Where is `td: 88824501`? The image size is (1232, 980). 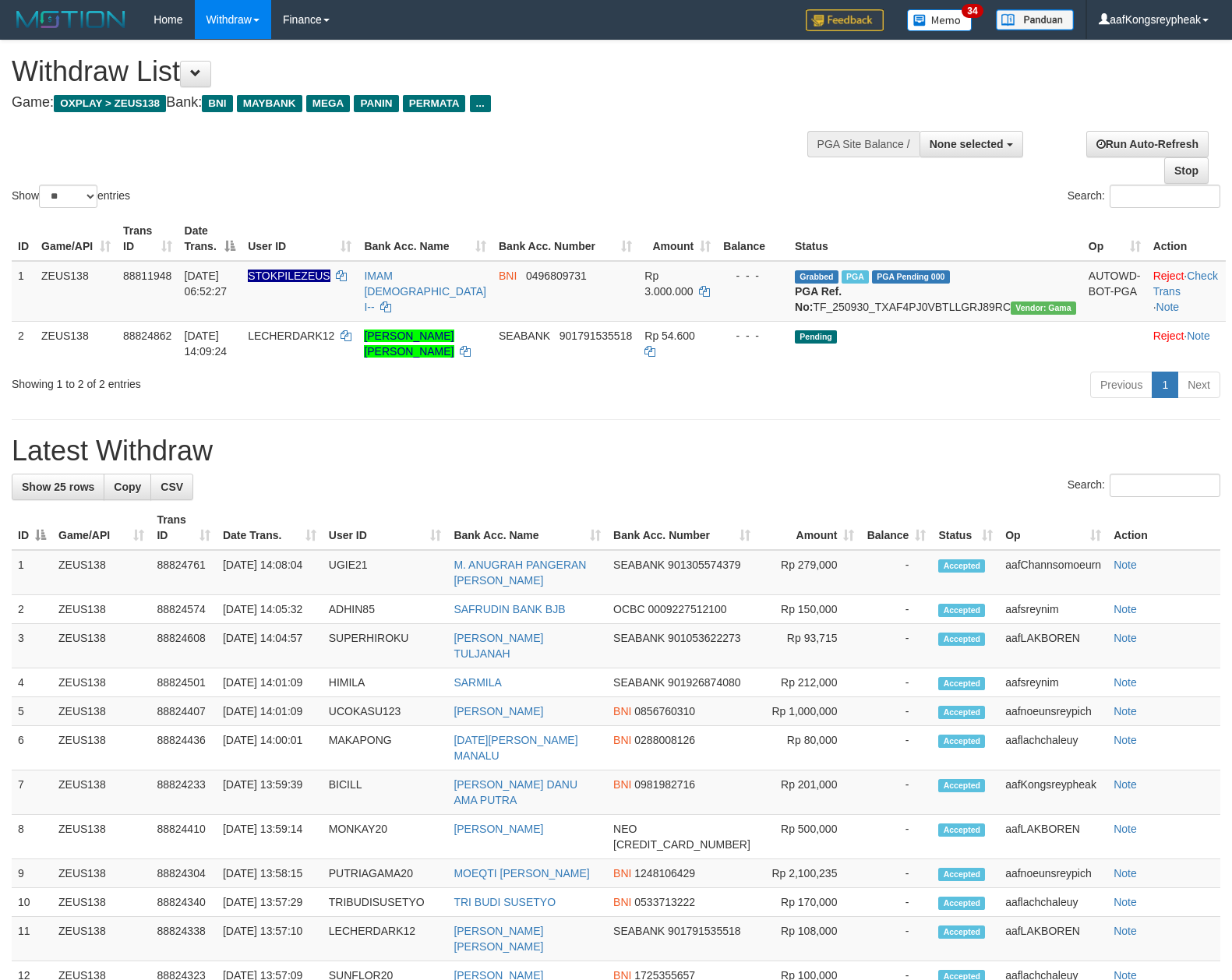 td: 88824501 is located at coordinates (183, 682).